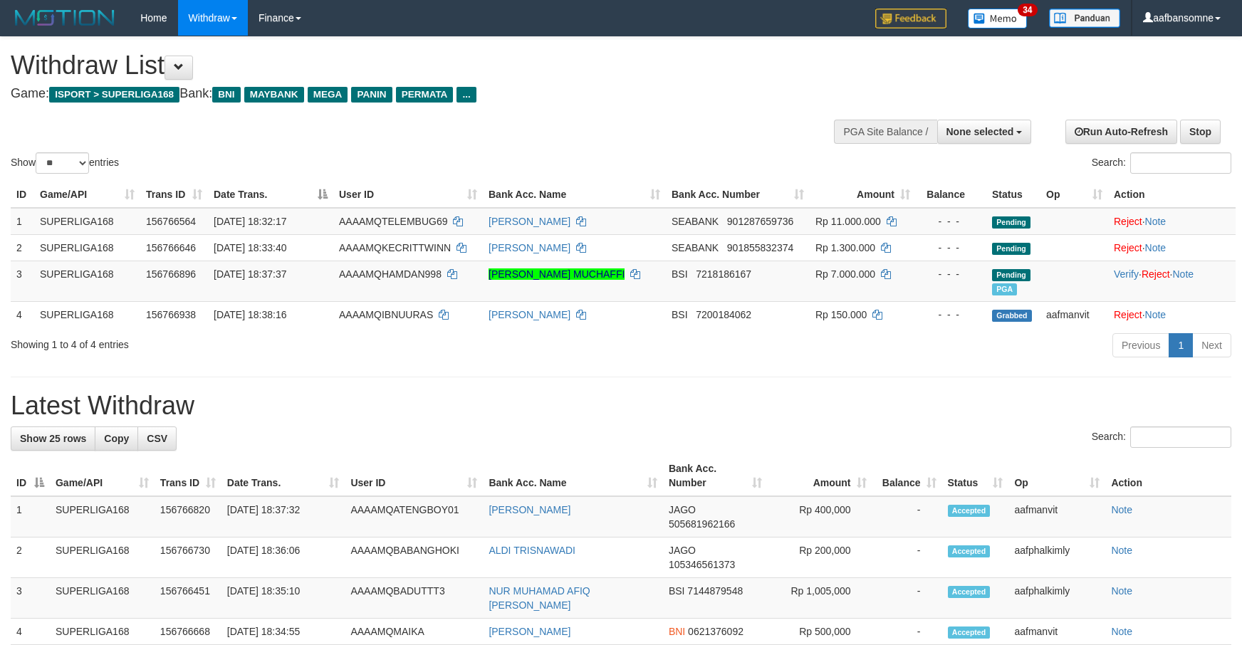 Image resolution: width=1242 pixels, height=645 pixels. I want to click on a: ALDI TRISNAWADI, so click(532, 551).